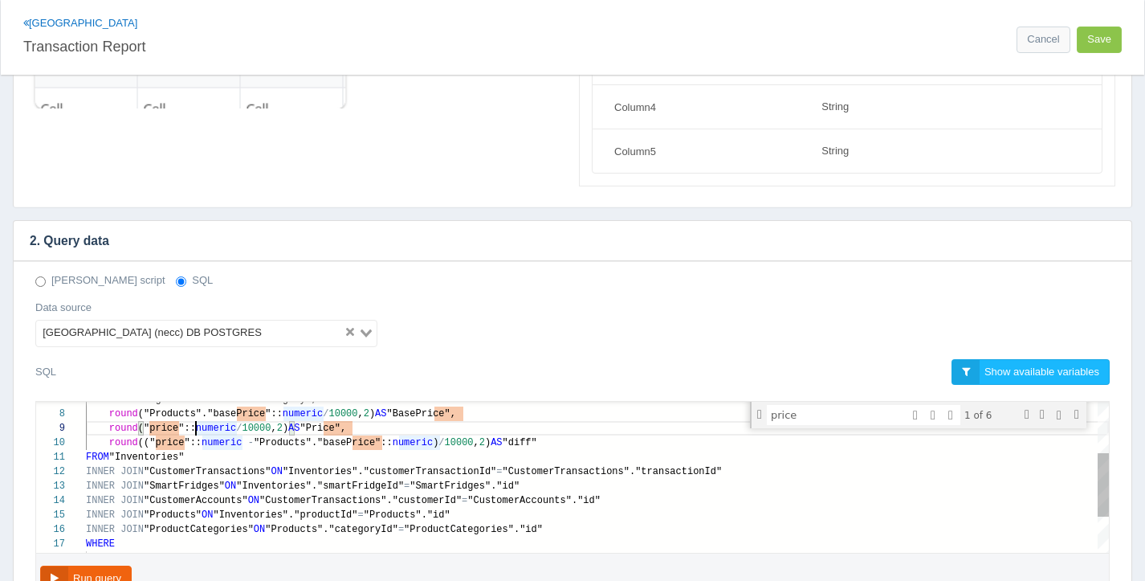 The height and width of the screenshot is (581, 1145). What do you see at coordinates (1031, 372) in the screenshot?
I see `a: Show available variables` at bounding box center [1031, 372].